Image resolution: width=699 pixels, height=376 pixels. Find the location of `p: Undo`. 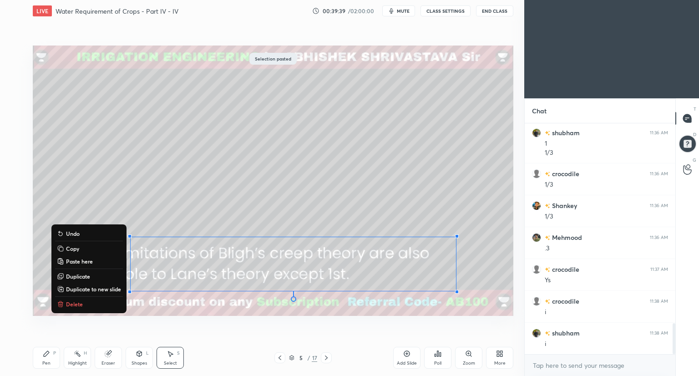

p: Undo is located at coordinates (73, 234).